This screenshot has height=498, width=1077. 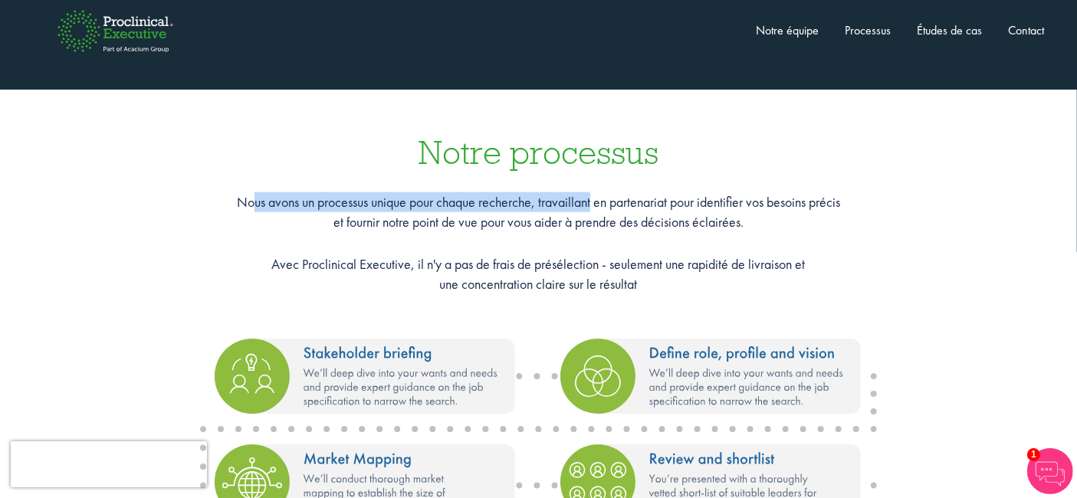 I want to click on font: et fournir notre point de vue pour vous aider à prendre des décisions éclairées., so click(x=538, y=222).